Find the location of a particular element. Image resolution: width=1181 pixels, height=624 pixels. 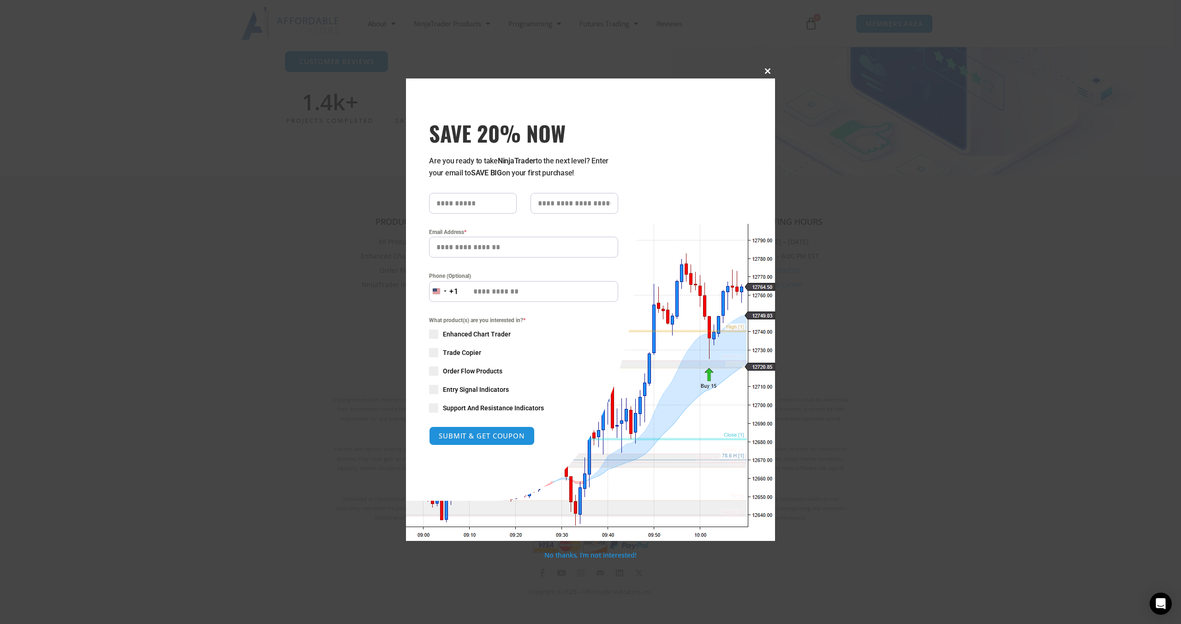

strong: NinjaTrader is located at coordinates (517, 161).